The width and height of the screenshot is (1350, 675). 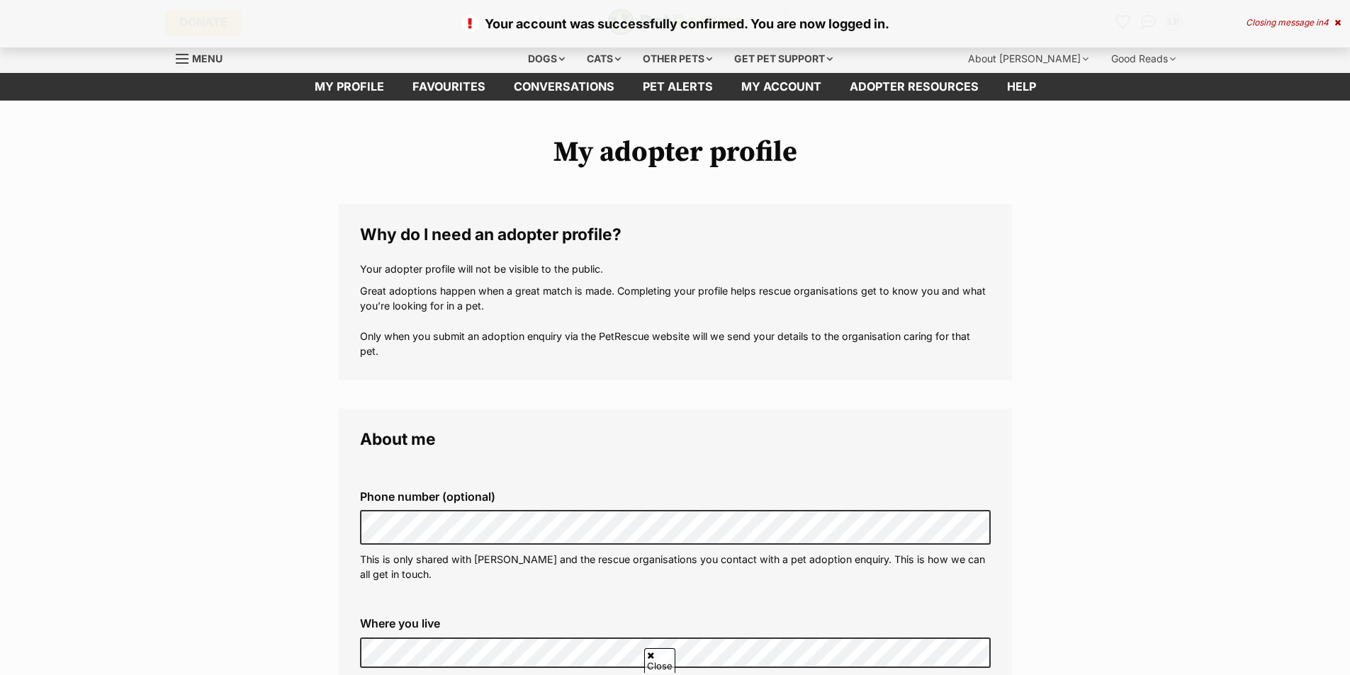 I want to click on p: Great adoptions happen when a great match is made. Completing your profile helps rescue organisat..., so click(x=675, y=321).